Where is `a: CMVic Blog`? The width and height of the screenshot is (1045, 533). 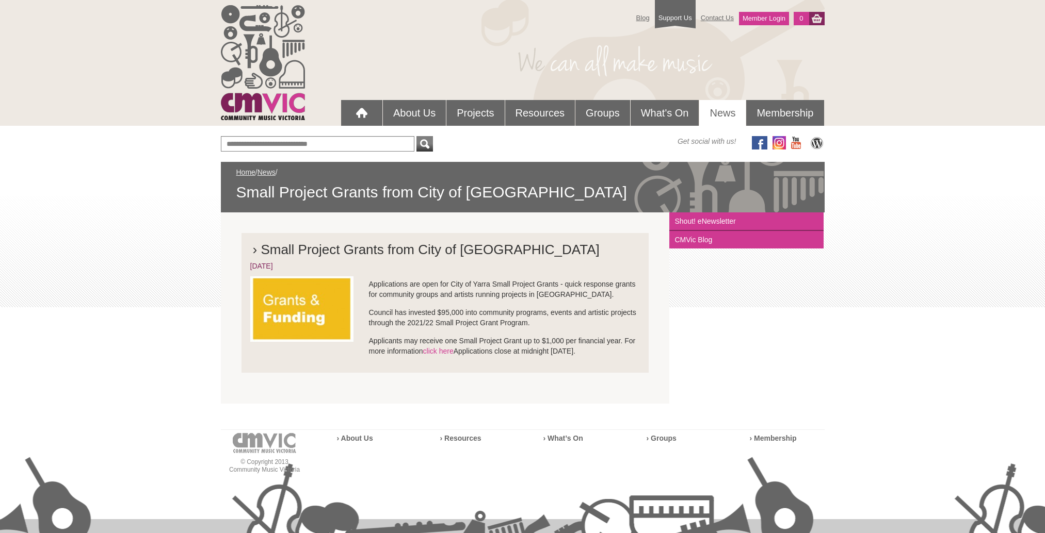
a: CMVic Blog is located at coordinates (746, 240).